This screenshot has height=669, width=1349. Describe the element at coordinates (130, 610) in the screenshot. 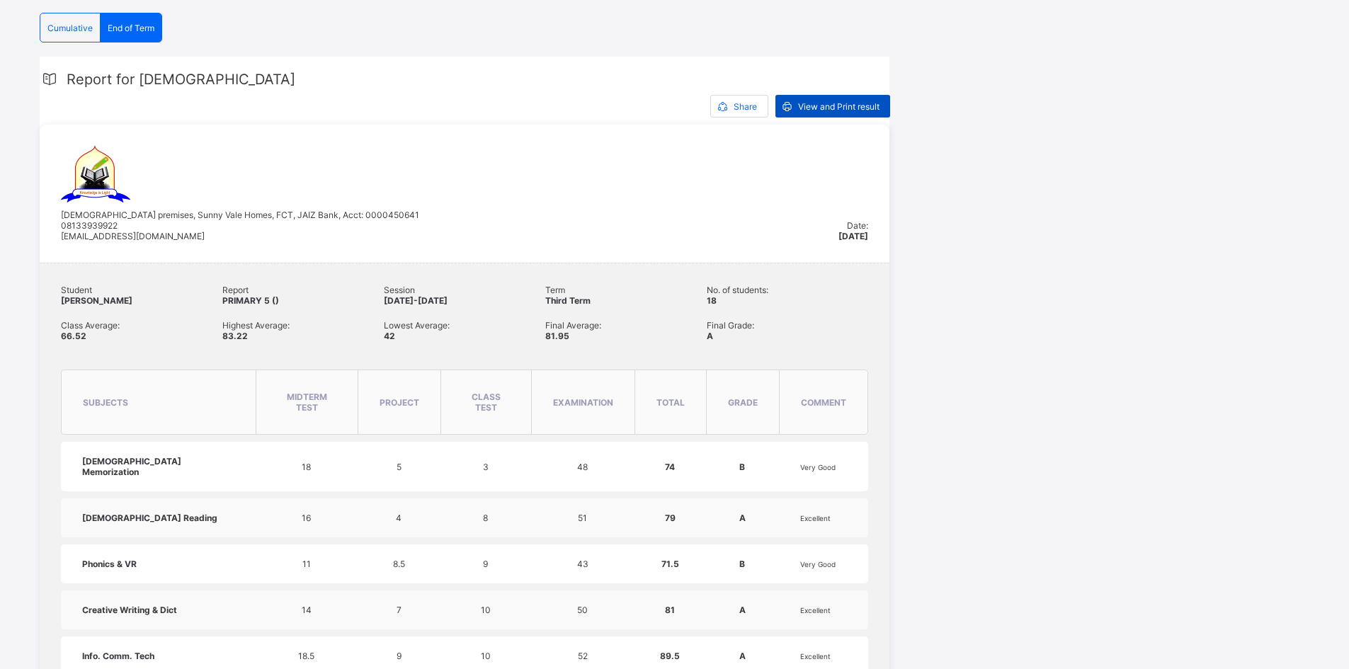

I see `span: Creative Writing & Dict` at that location.